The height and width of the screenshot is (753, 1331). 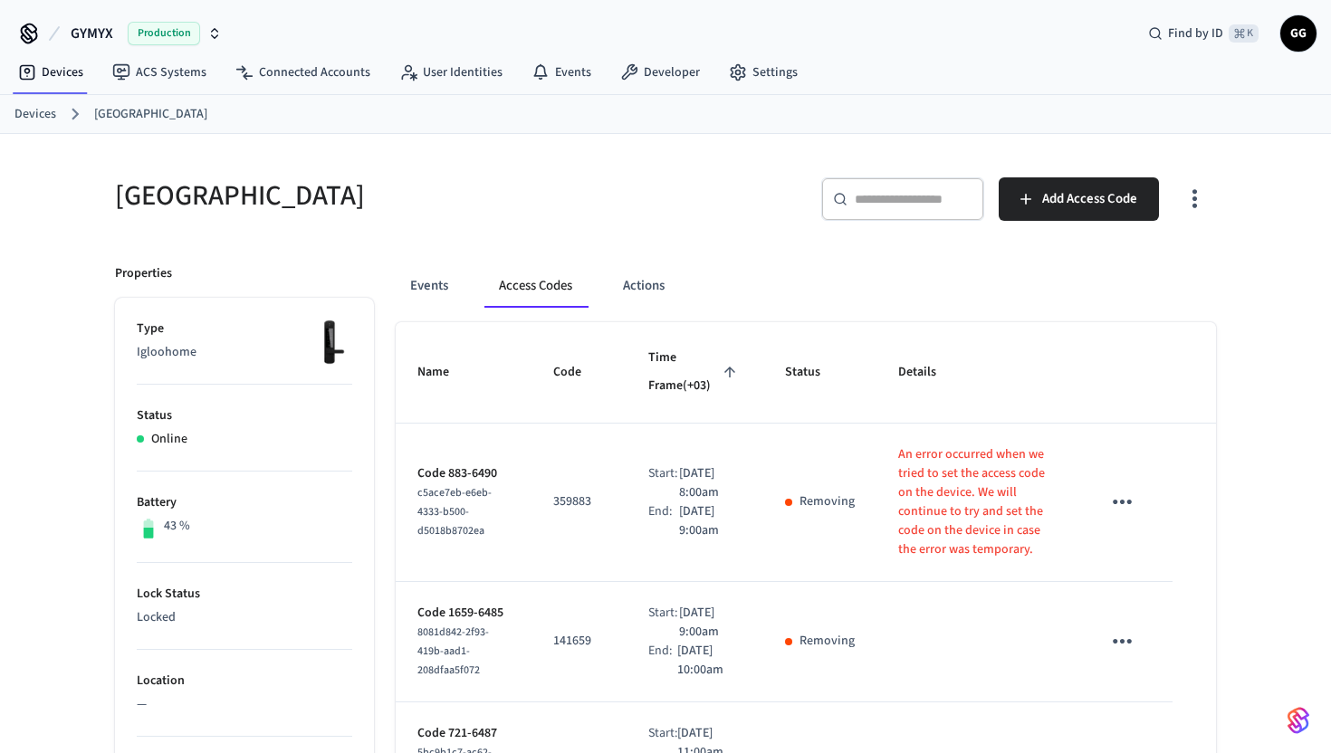 What do you see at coordinates (578, 641) in the screenshot?
I see `p: 141659` at bounding box center [578, 641].